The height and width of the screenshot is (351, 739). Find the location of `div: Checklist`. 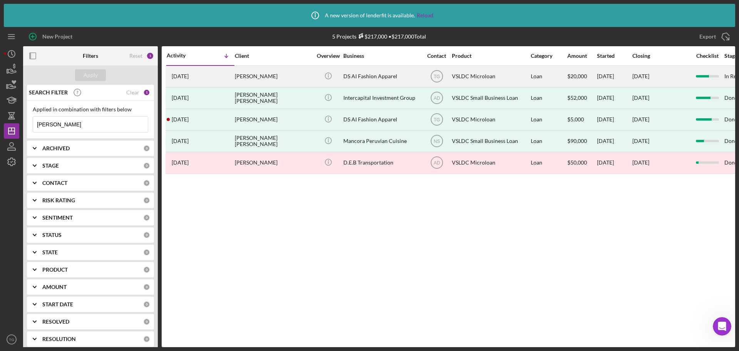

div: Checklist is located at coordinates (707, 56).